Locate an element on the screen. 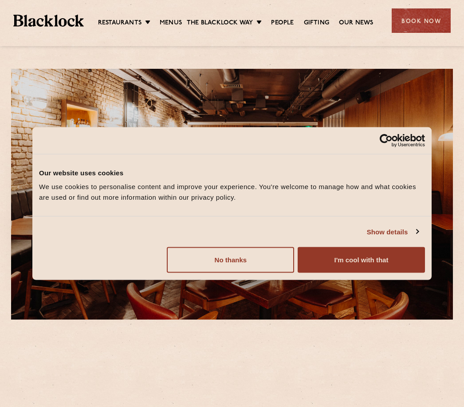  div: We use cookies to personalise content and improve your experience. You're welcome to manage how a... is located at coordinates (232, 192).